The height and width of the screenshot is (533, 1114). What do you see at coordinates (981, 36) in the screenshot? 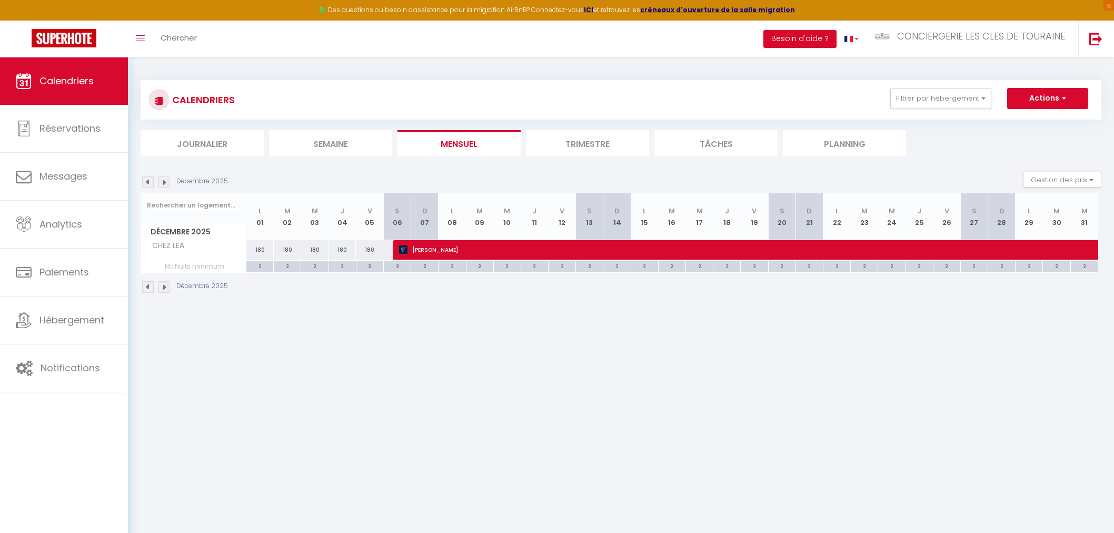
I see `span: CONCIERGERIE LES CLES DE TOURAINE` at bounding box center [981, 36].